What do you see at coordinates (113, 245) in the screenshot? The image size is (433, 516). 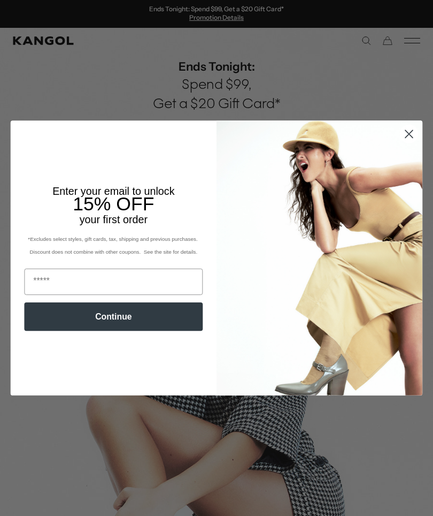 I see `span: *Excludes select styles, gift cards, tax, shipping and previous purchases. Discount does not comb...` at bounding box center [113, 245].